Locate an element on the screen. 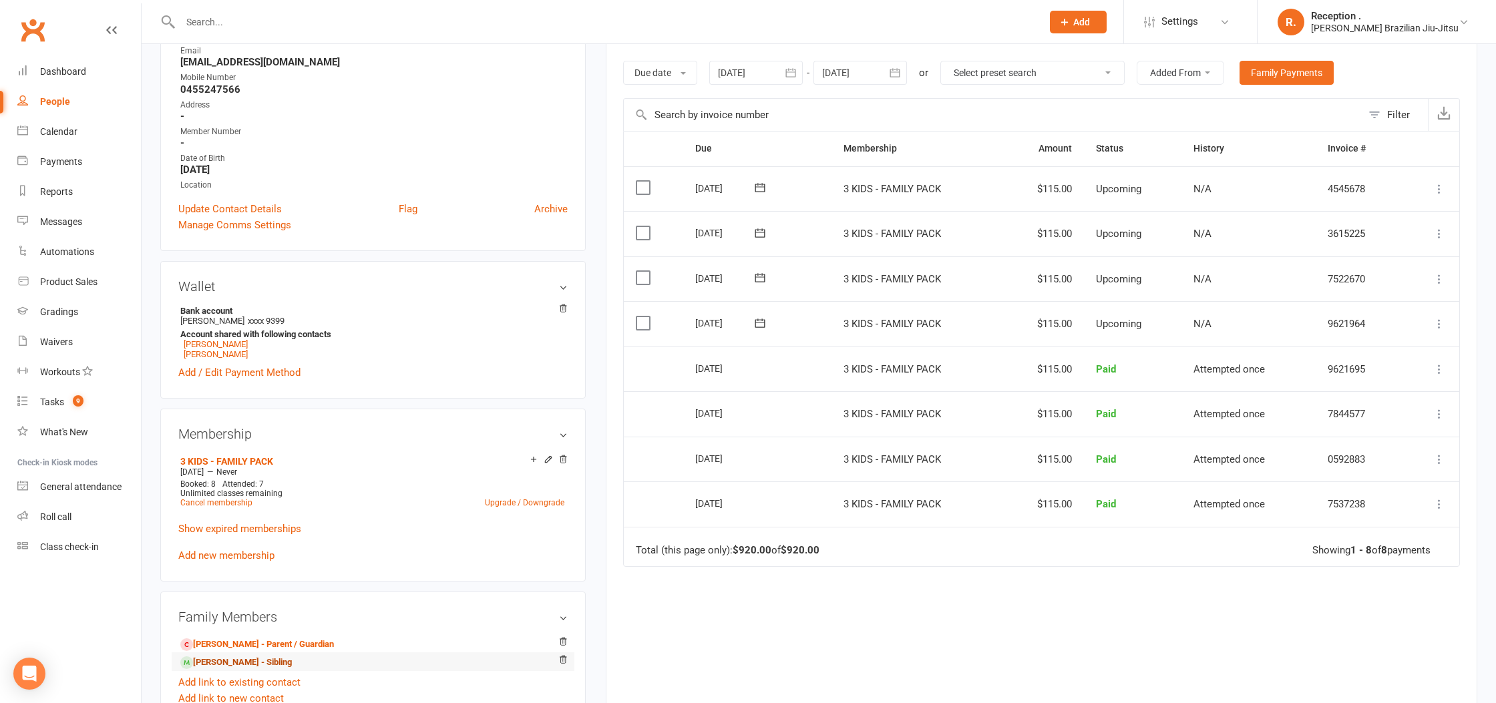 The image size is (1496, 703). a: Flag is located at coordinates (408, 209).